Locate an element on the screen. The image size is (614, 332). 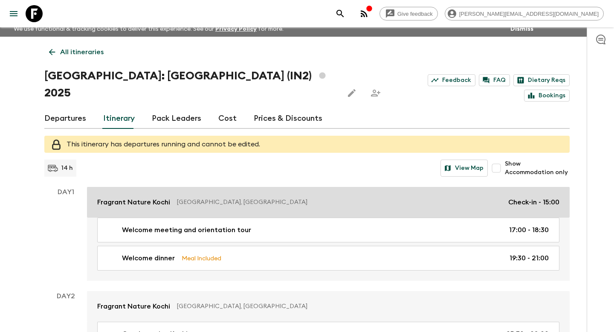
p: 14 h is located at coordinates (67, 168).